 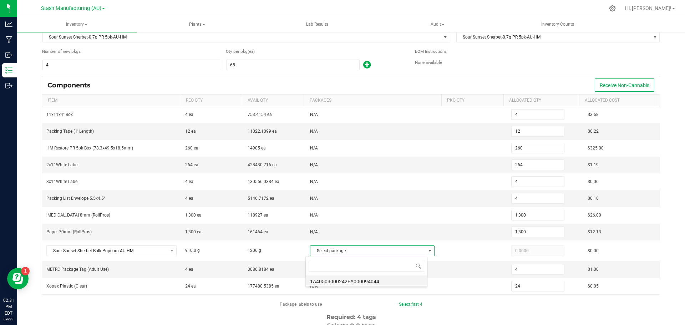 I want to click on span: Receive Non-Cannabis, so click(x=624, y=85).